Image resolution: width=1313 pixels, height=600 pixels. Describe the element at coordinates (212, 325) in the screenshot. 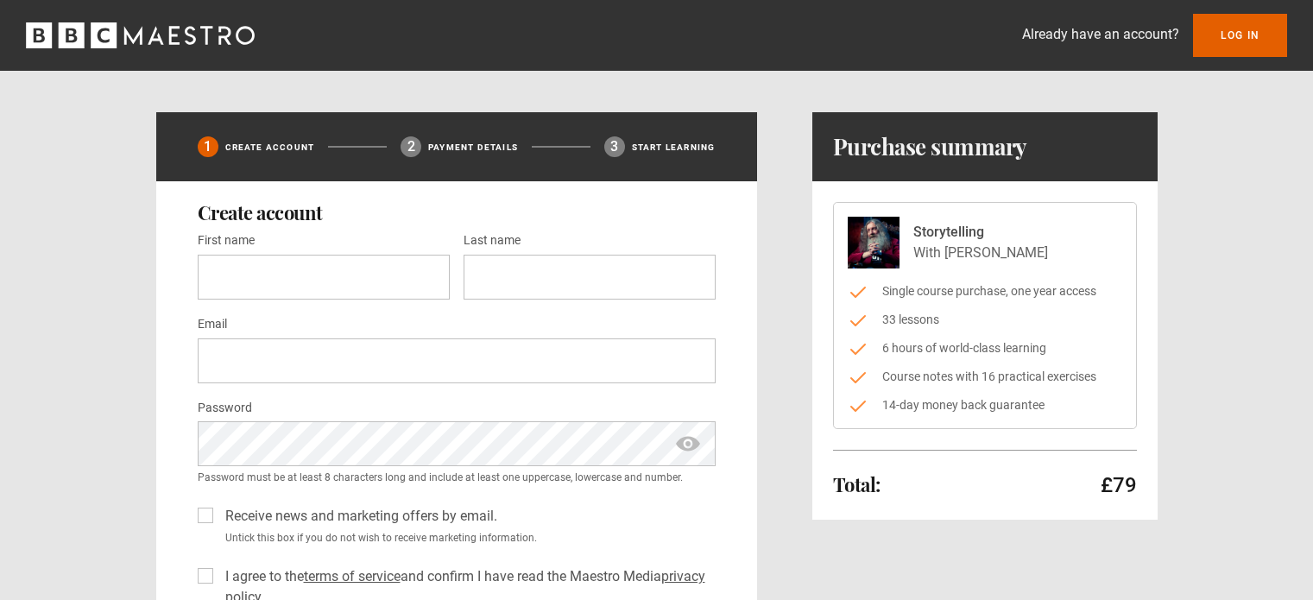

I see `label: Email` at that location.